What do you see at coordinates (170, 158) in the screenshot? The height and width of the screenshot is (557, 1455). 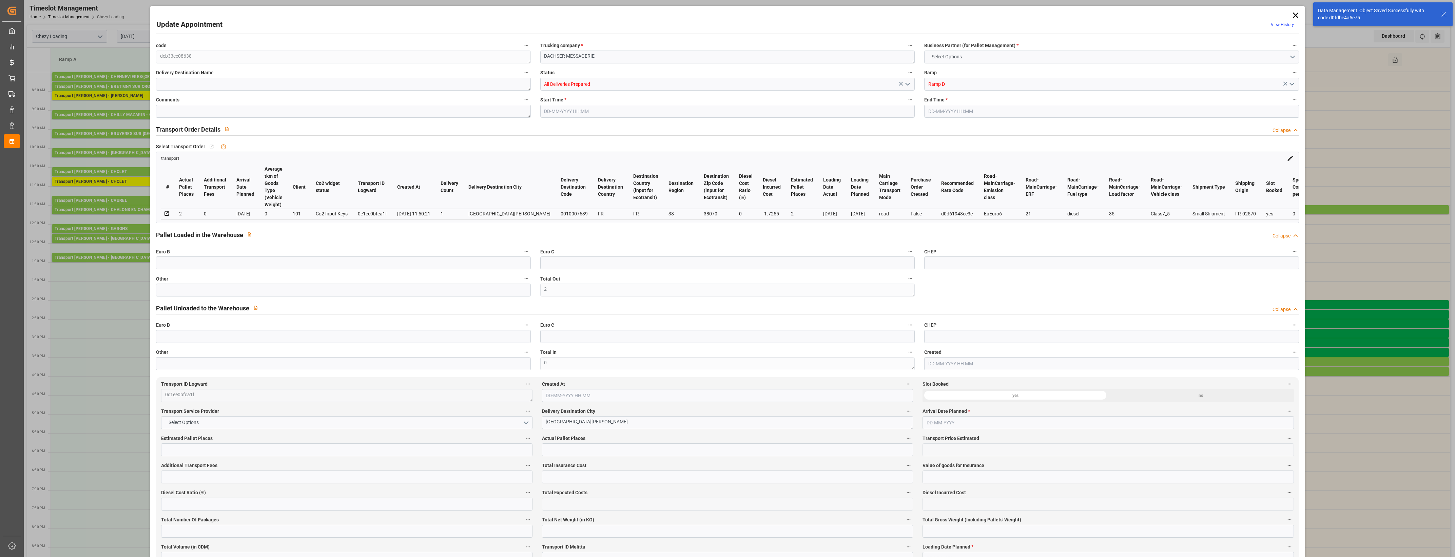 I see `a: transport` at bounding box center [170, 158].